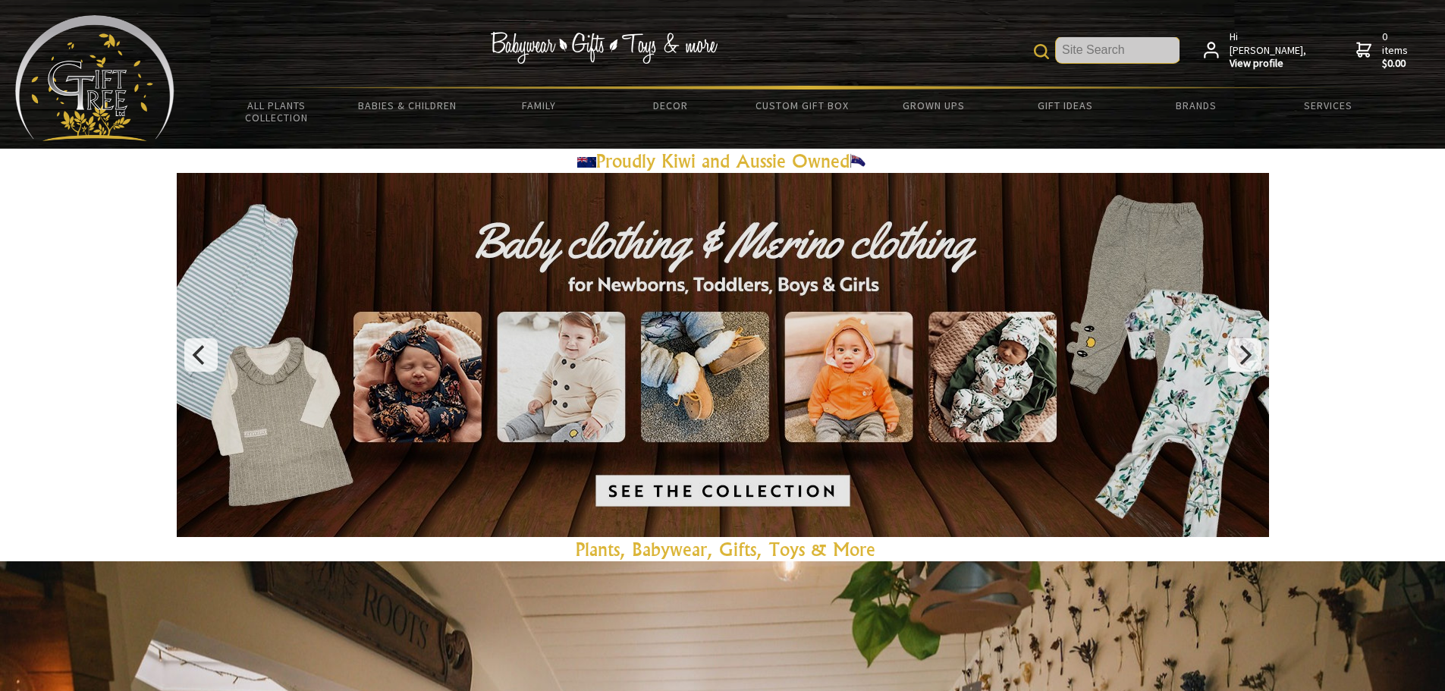 The height and width of the screenshot is (691, 1445). Describe the element at coordinates (407, 105) in the screenshot. I see `a: Babies & Children` at that location.